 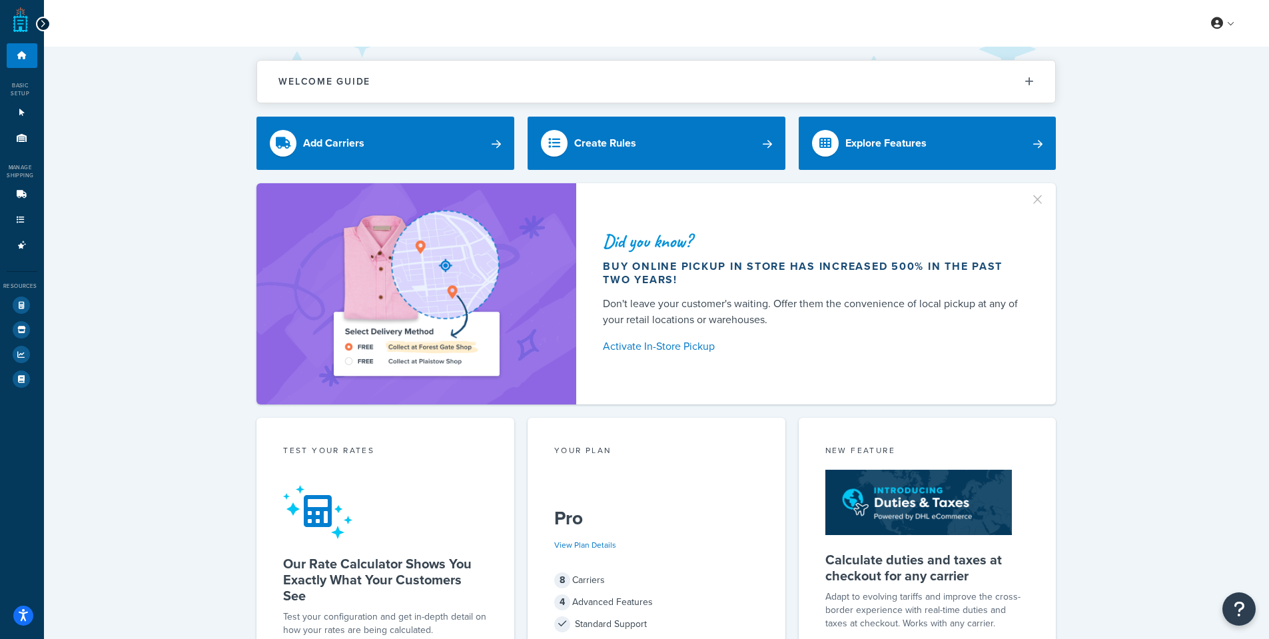 What do you see at coordinates (22, 245) in the screenshot?
I see `li: Advanced Features` at bounding box center [22, 245].